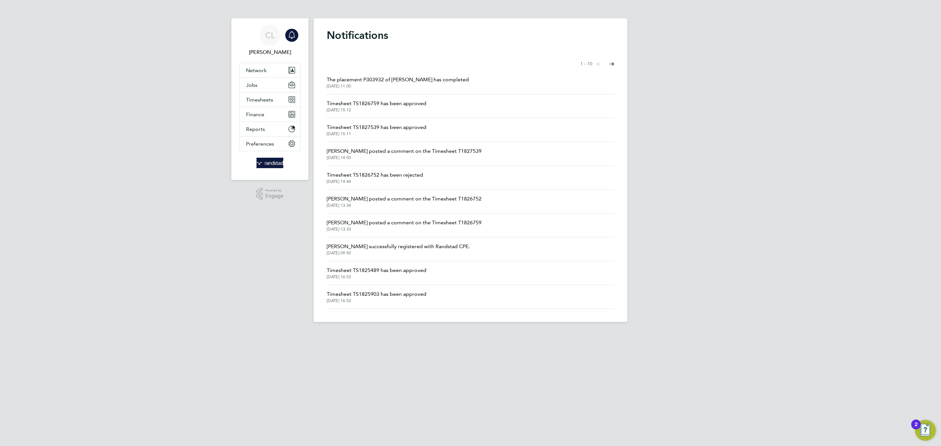  Describe the element at coordinates (270, 35) in the screenshot. I see `span: CL` at that location.